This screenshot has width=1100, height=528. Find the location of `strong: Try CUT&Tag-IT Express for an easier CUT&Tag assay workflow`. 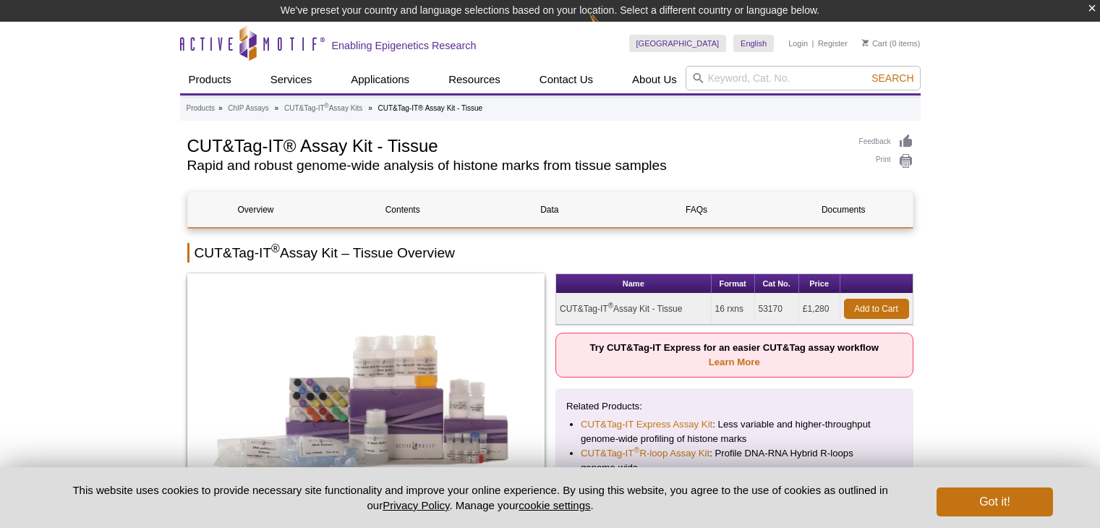

strong: Try CUT&Tag-IT Express for an easier CUT&Tag assay workflow is located at coordinates (734, 355).